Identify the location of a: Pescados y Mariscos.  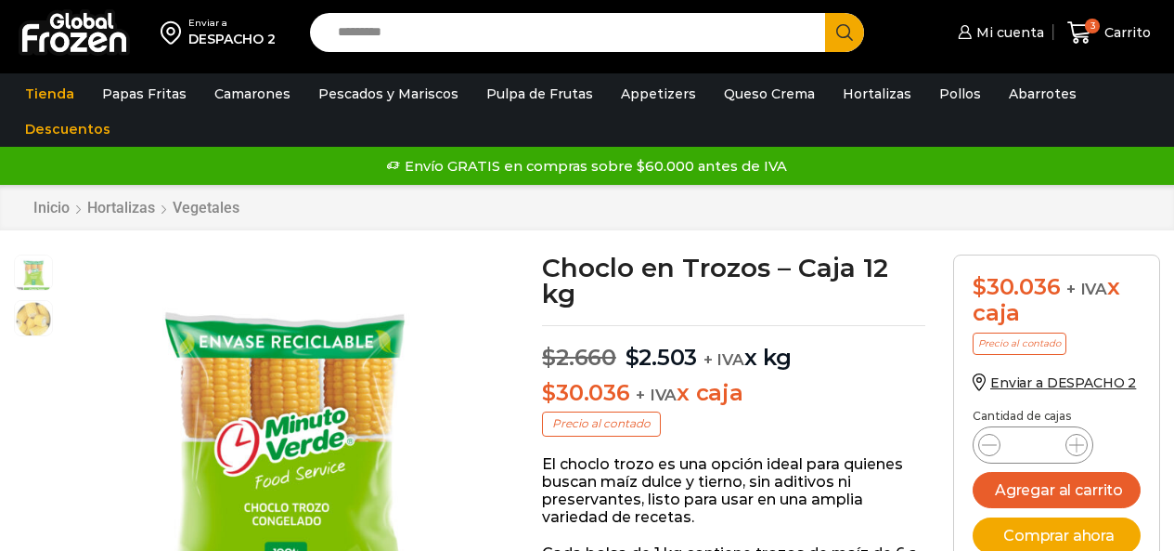
(388, 94).